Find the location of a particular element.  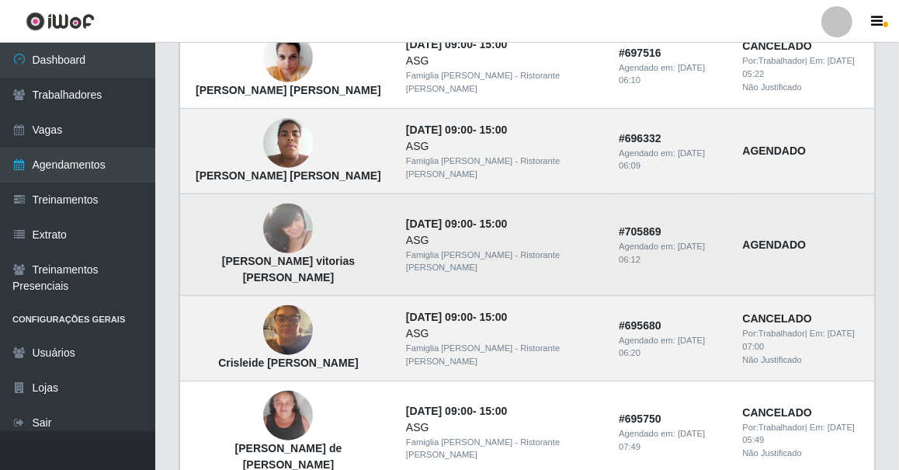

img: Maria das vitorias oliveira is located at coordinates (288, 228).